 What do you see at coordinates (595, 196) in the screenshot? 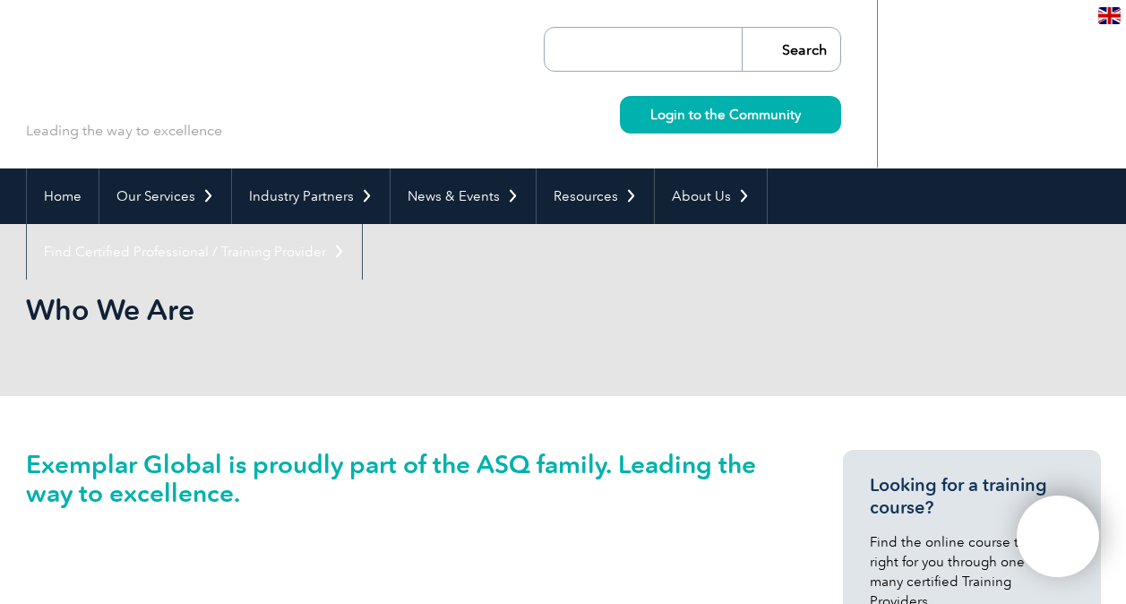
I see `a: Resources` at bounding box center [595, 196].